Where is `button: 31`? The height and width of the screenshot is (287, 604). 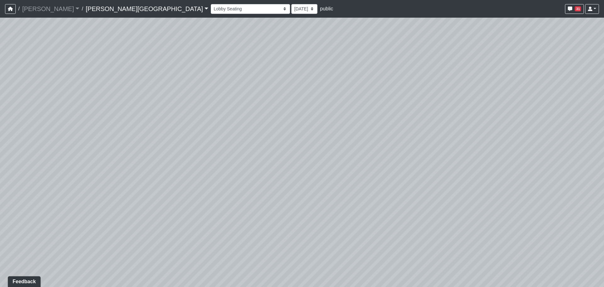
button: 31 is located at coordinates (575, 9).